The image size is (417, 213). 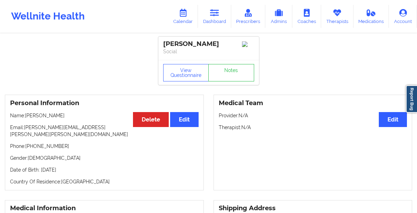 I want to click on p: Social, so click(x=209, y=51).